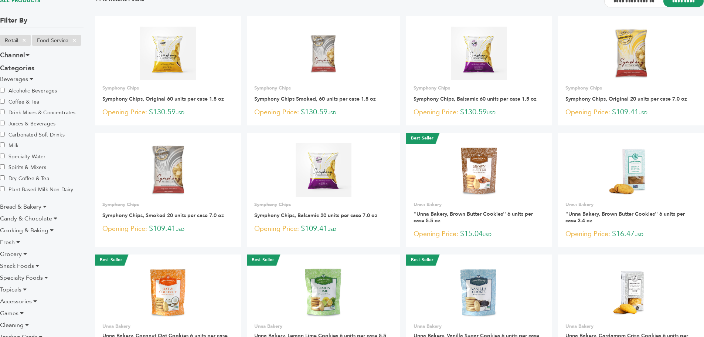 This screenshot has height=337, width=704. Describe the element at coordinates (315, 99) in the screenshot. I see `a: Symphony Chips Smoked, 60 units per case 1.5 oz` at that location.